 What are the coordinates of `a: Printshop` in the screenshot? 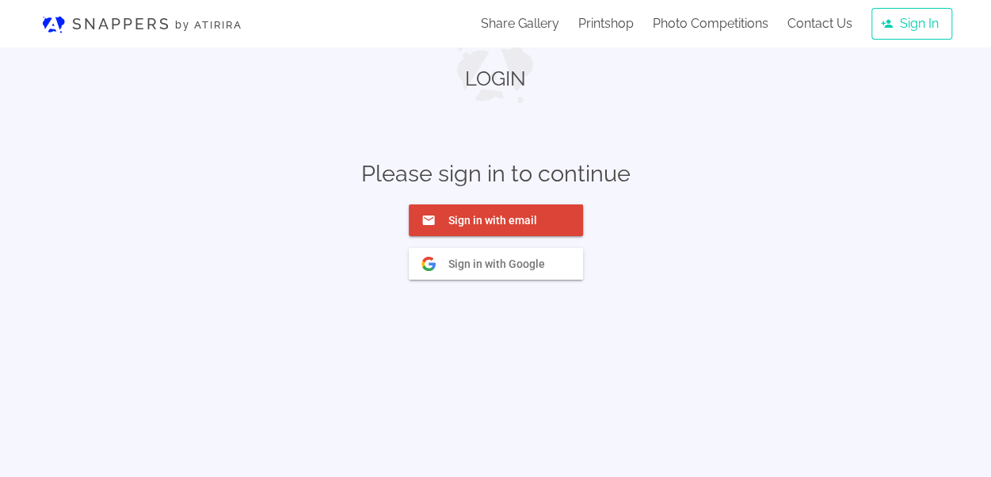 It's located at (606, 24).